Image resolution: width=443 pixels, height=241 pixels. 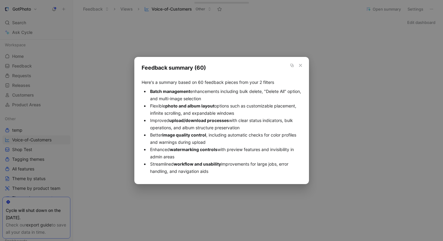 What do you see at coordinates (225, 110) in the screenshot?
I see `li: Flexible options such as customizable placement, infinite scrolling, and expandable windows` at bounding box center [225, 110].